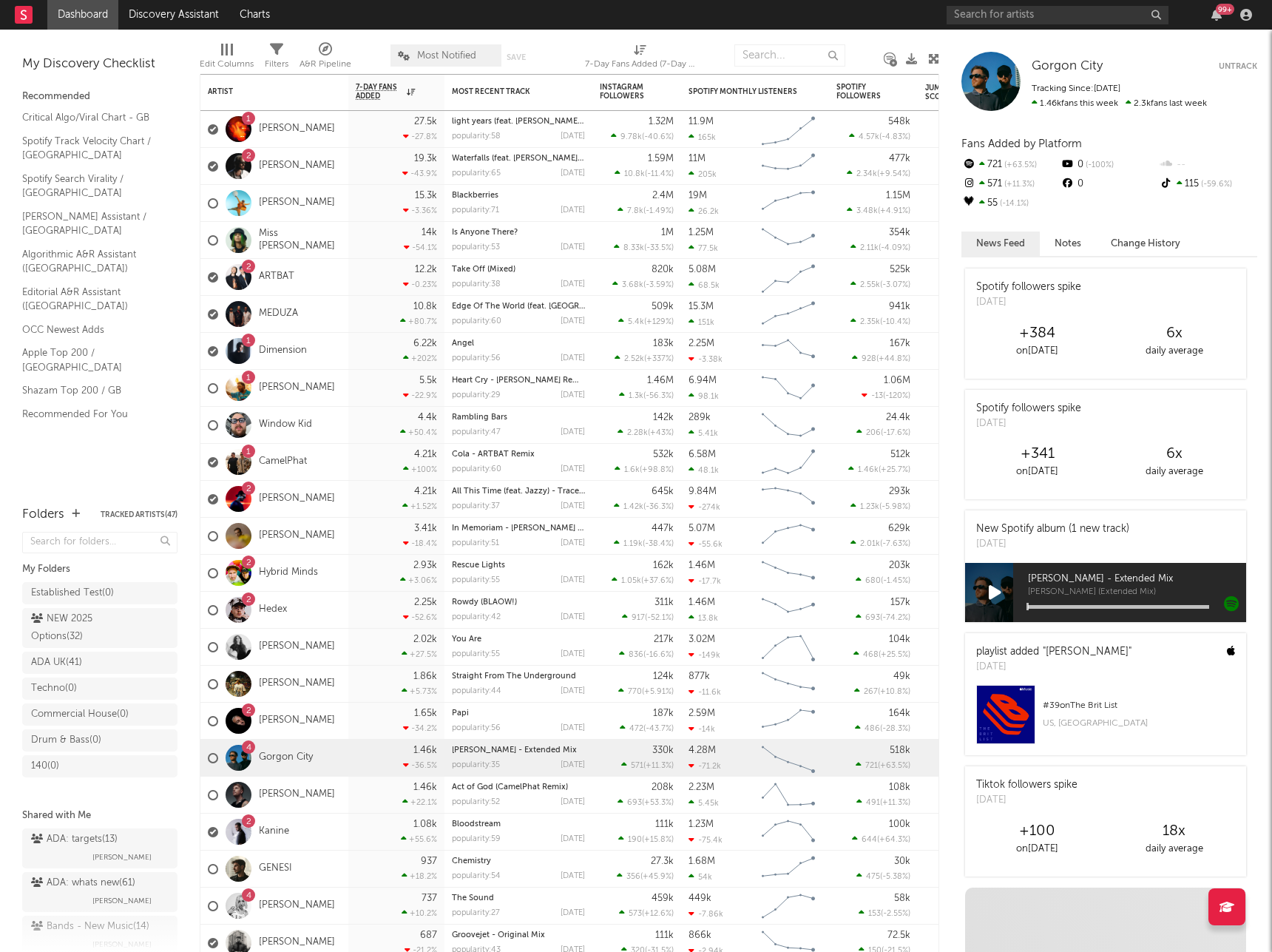 This screenshot has height=952, width=1272. What do you see at coordinates (893, 359) in the screenshot?
I see `span: +44.8 %` at bounding box center [893, 359].